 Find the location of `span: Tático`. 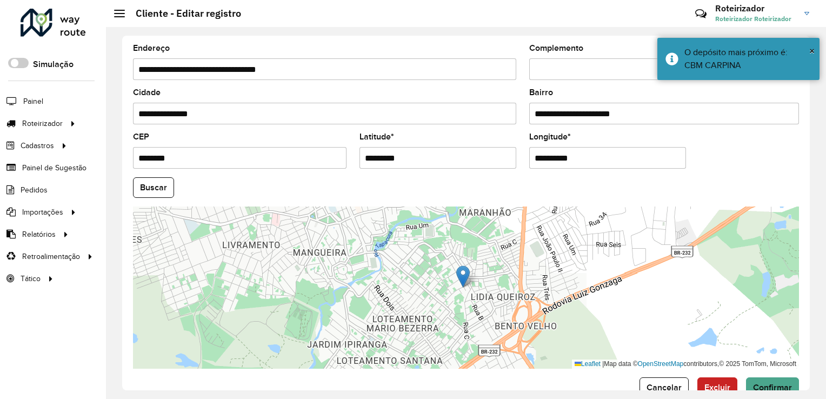

span: Tático is located at coordinates (30, 278).